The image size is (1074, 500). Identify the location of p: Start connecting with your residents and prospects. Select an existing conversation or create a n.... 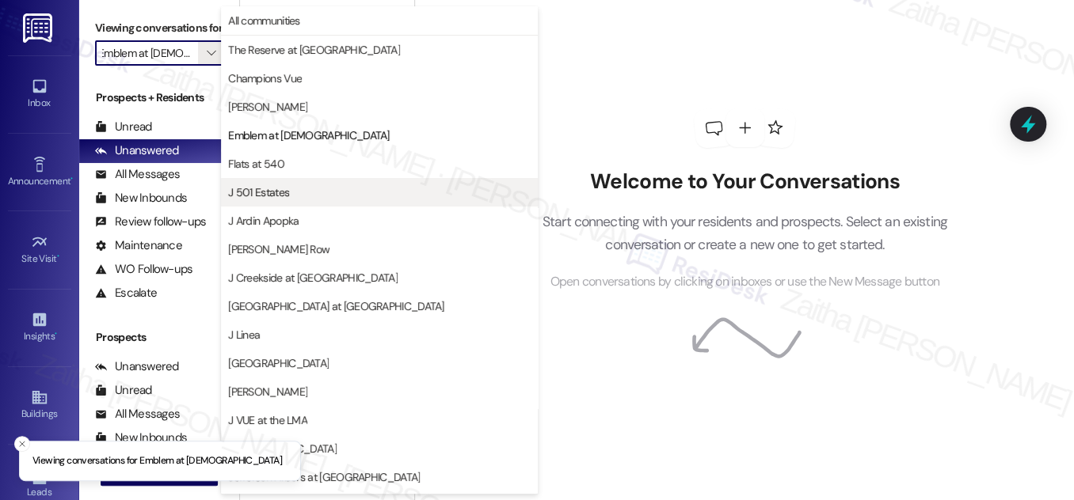
(744, 233).